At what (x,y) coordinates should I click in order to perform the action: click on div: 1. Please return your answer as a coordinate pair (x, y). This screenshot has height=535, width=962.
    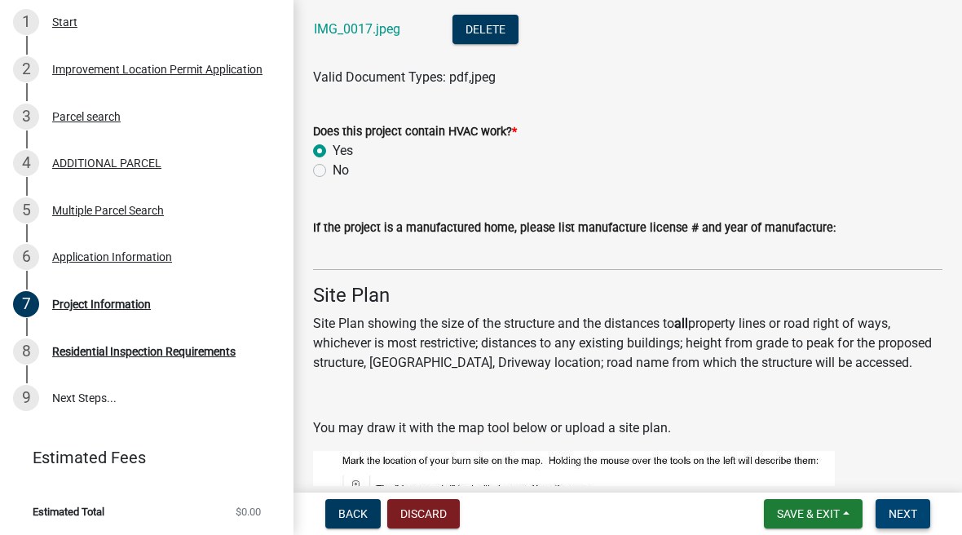
    Looking at the image, I should click on (26, 22).